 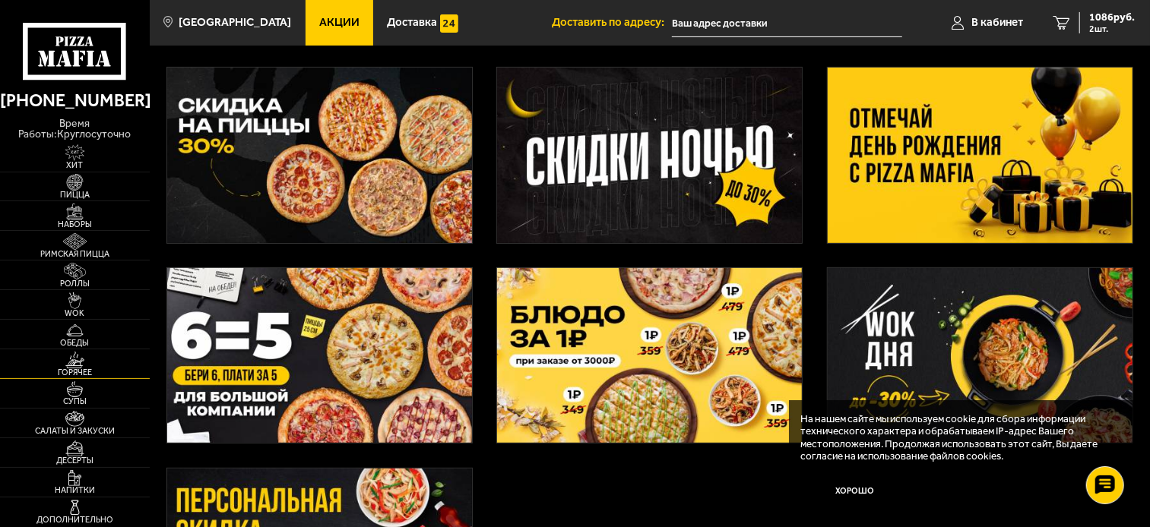 I want to click on p: На нашем сайте мы используем cookie для сбора информации технического характера и обрабатываем IP..., so click(x=957, y=437).